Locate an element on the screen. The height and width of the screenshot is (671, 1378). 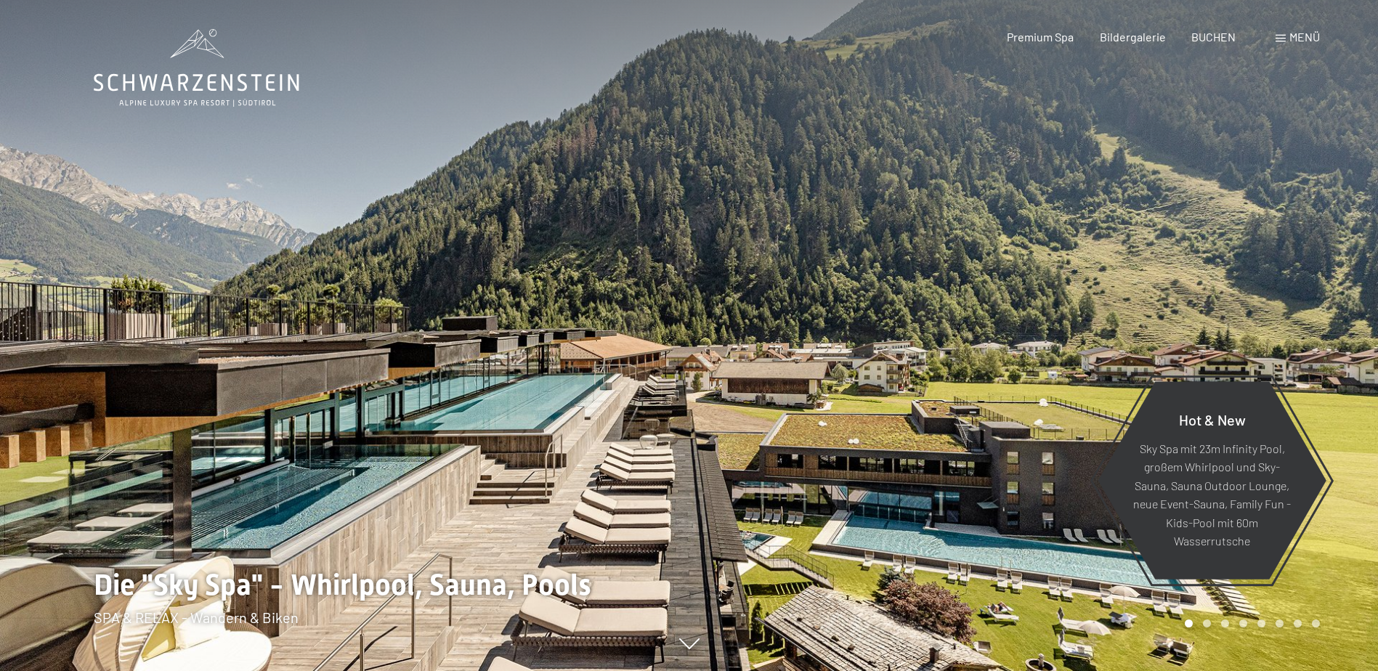
div: Carousel Page 7 is located at coordinates (1297, 623).